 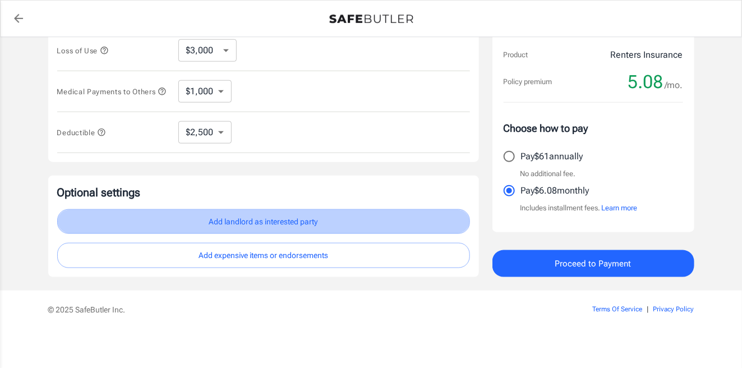 I want to click on span: Deductible, so click(x=82, y=132).